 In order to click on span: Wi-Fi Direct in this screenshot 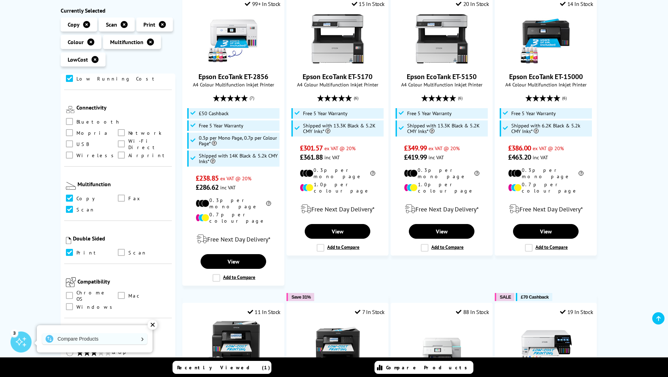, I will do `click(149, 144)`.